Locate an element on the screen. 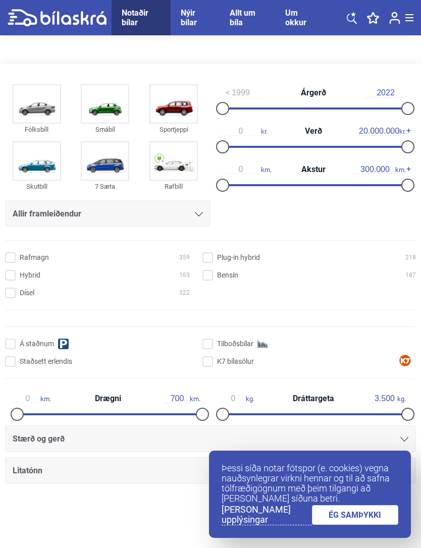  a: Notaðir bílar is located at coordinates (141, 18).